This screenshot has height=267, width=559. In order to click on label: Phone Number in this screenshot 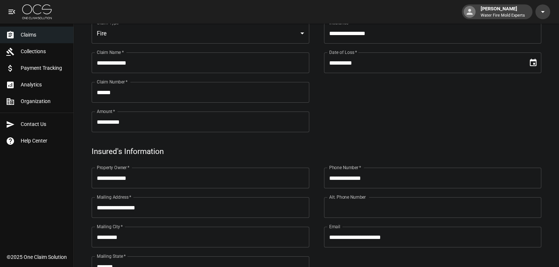, I will do `click(345, 167)`.